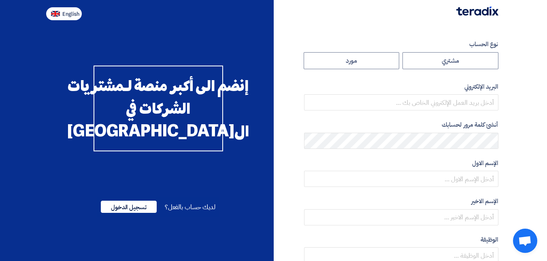 This screenshot has width=547, height=261. Describe the element at coordinates (351, 61) in the screenshot. I see `label: مورد` at that location.